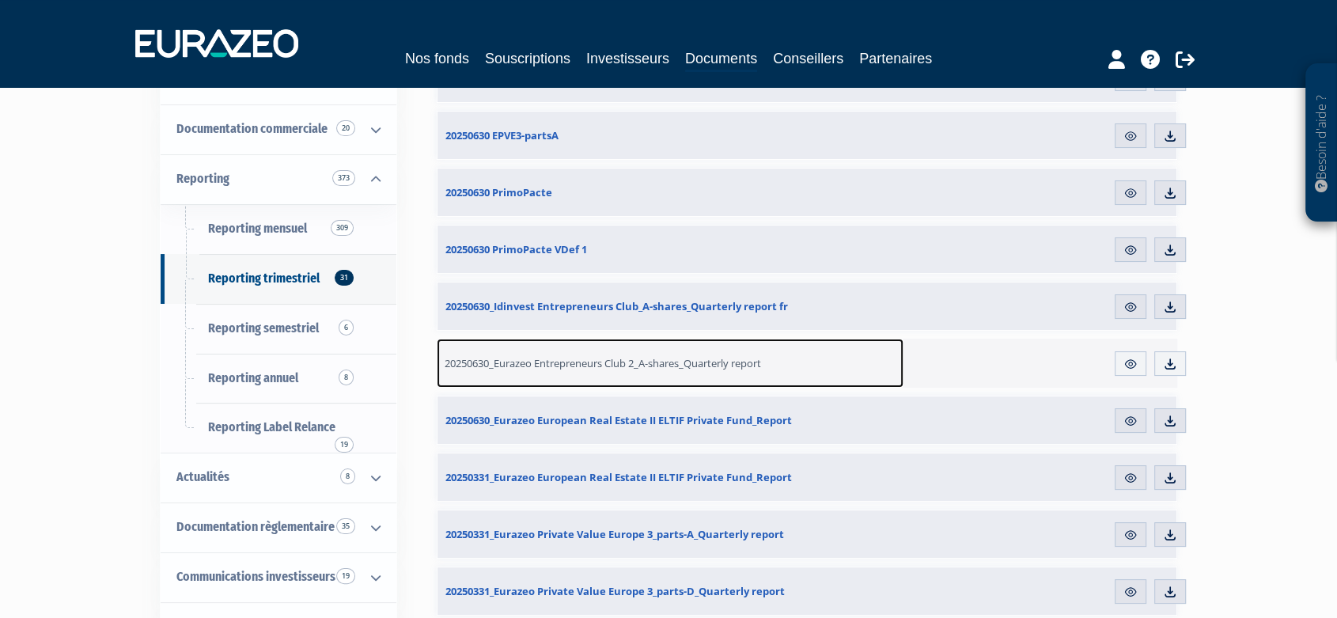 This screenshot has height=618, width=1337. I want to click on span: Communications investisseurs, so click(256, 576).